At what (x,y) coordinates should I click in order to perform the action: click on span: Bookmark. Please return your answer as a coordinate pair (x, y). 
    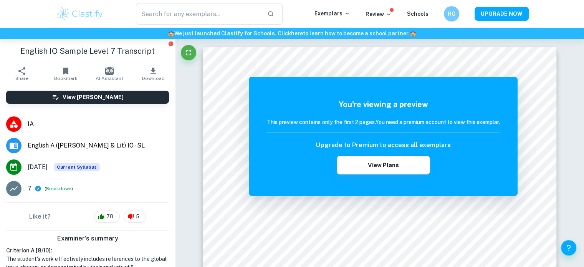
    Looking at the image, I should click on (66, 78).